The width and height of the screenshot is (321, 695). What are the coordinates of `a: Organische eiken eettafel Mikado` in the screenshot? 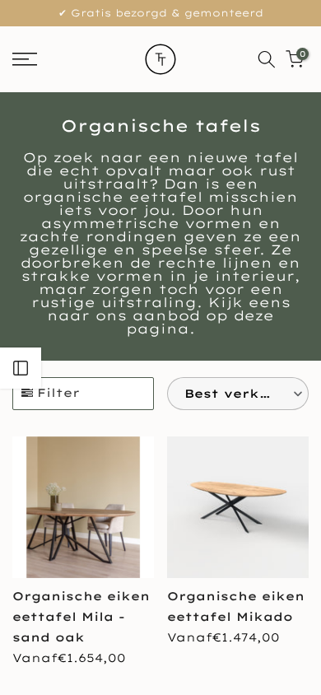 It's located at (235, 606).